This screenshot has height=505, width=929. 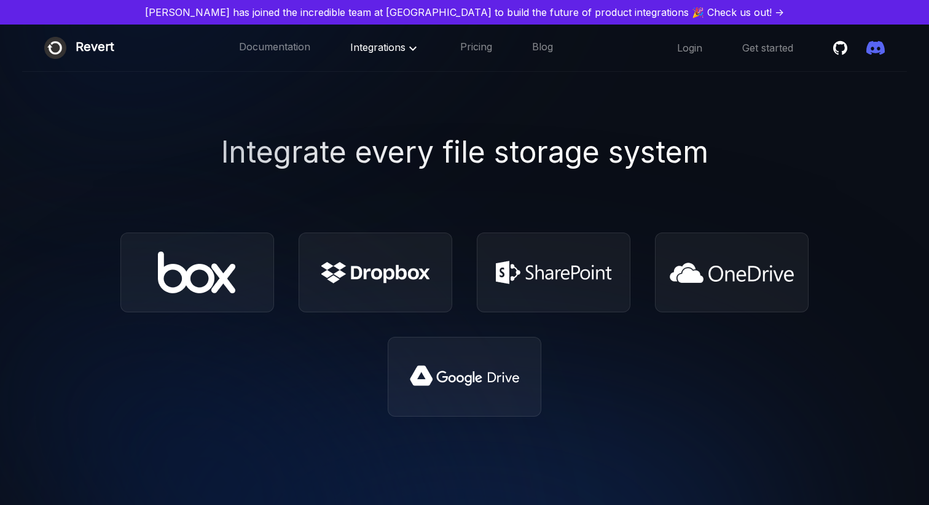 What do you see at coordinates (731, 273) in the screenshot?
I see `img: Onedrive Icon` at bounding box center [731, 273].